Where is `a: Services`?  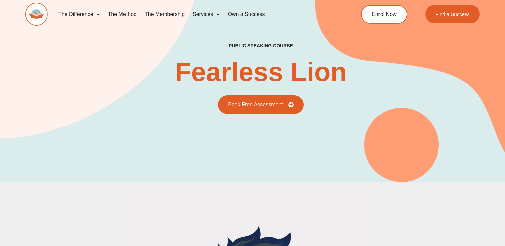 a: Services is located at coordinates (206, 14).